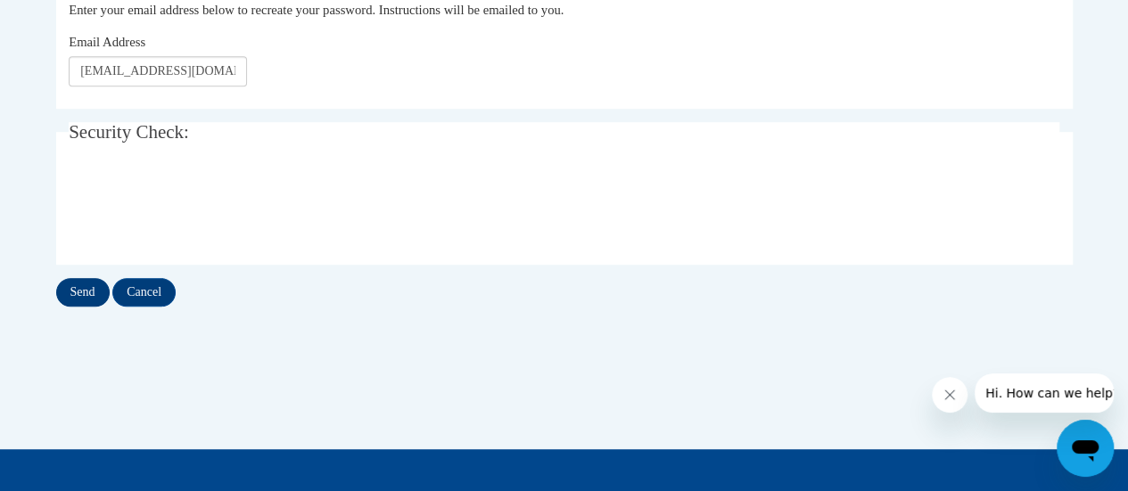  Describe the element at coordinates (128, 132) in the screenshot. I see `span: Security Check:` at that location.